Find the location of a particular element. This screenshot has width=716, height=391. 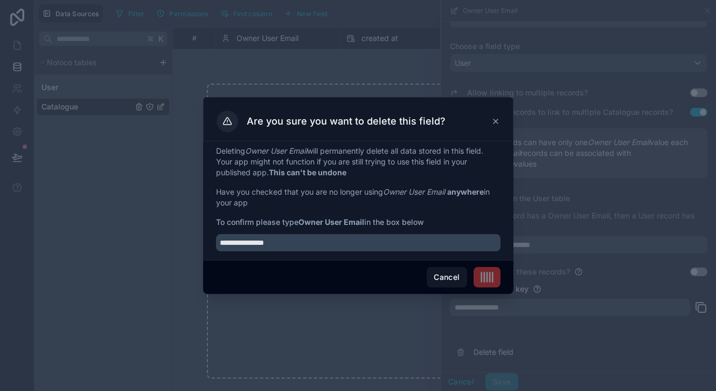

h3: Are you sure you want to delete this field? is located at coordinates (346, 121).